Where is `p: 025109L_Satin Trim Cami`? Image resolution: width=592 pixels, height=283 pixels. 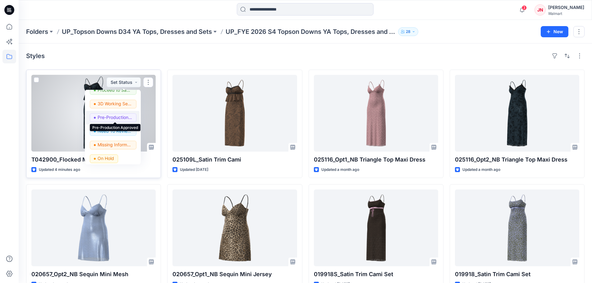
p: 025109L_Satin Trim Cami is located at coordinates (235, 160).